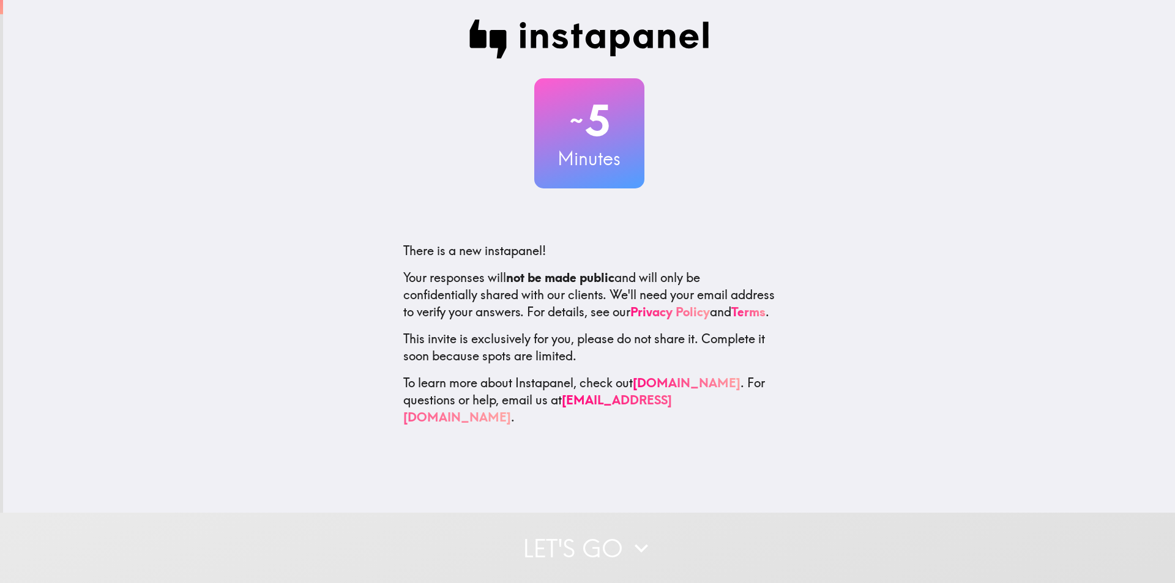 This screenshot has height=583, width=1175. What do you see at coordinates (589, 400) in the screenshot?
I see `p: To learn more about Instapanel, check out . For questions or help, email us at .` at bounding box center [589, 400].